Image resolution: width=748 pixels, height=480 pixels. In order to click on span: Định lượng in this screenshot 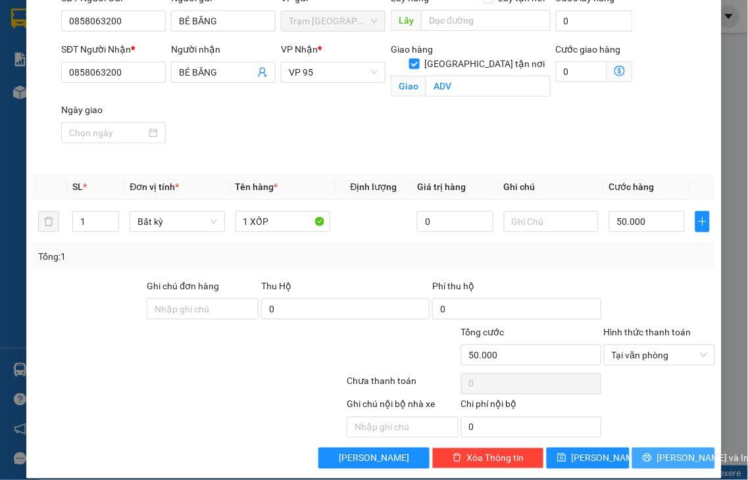, I will do `click(373, 187)`.